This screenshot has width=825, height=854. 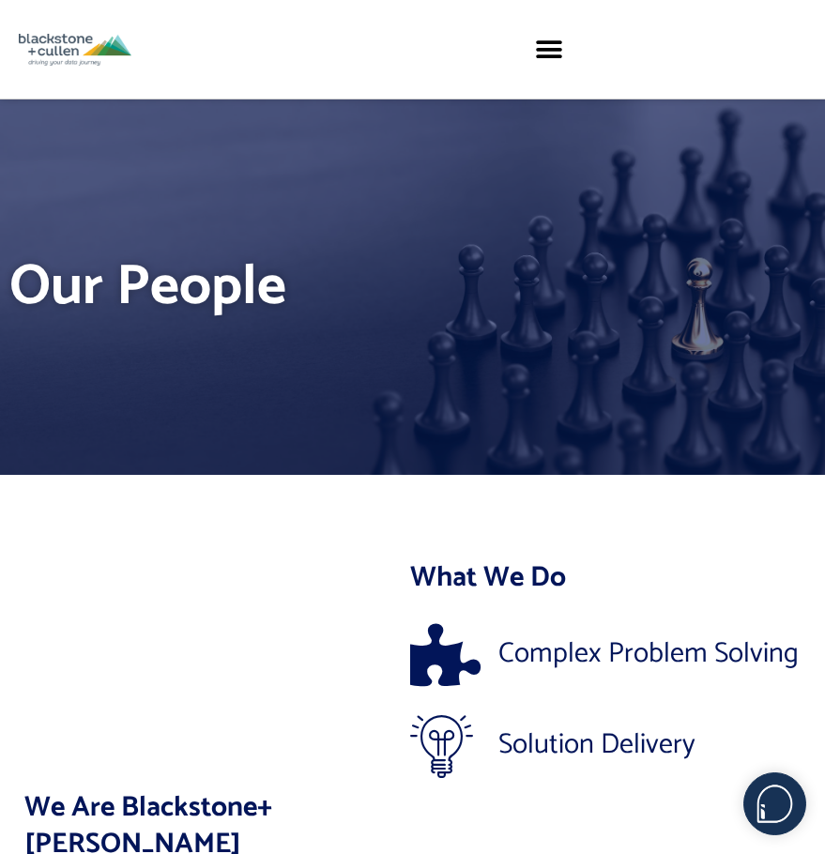 What do you see at coordinates (594, 745) in the screenshot?
I see `span: Solution Delivery` at bounding box center [594, 745].